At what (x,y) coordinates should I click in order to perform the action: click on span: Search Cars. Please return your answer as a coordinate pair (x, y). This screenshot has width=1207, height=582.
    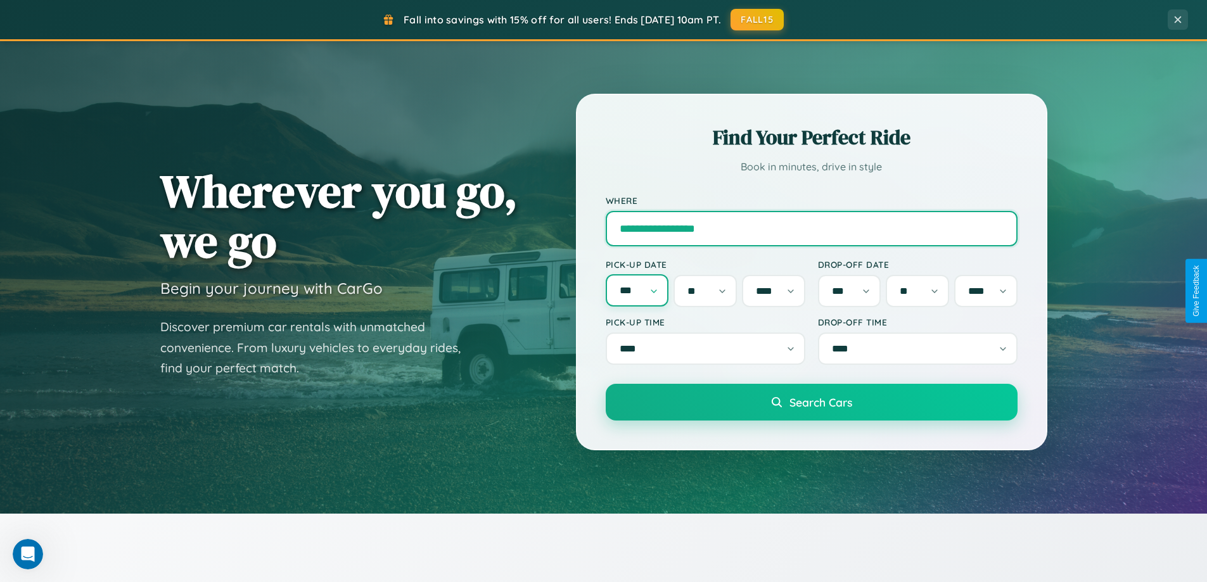
    Looking at the image, I should click on (820, 402).